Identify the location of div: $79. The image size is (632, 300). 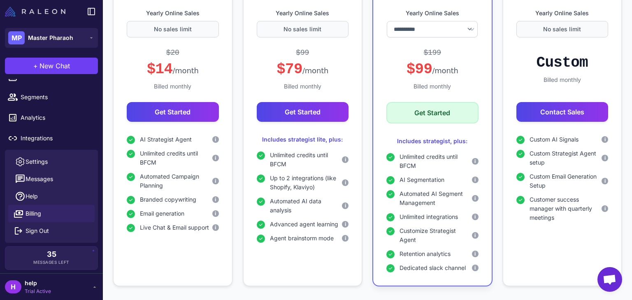
(302, 69).